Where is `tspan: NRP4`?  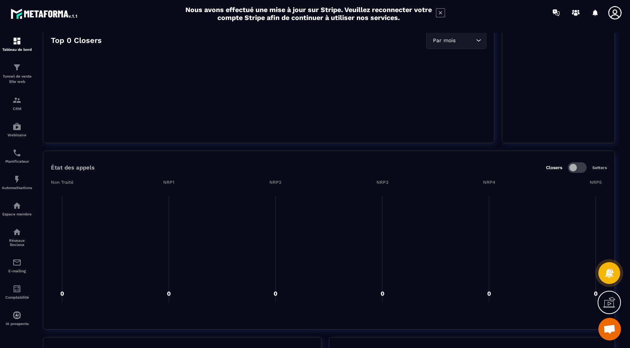 tspan: NRP4 is located at coordinates (489, 182).